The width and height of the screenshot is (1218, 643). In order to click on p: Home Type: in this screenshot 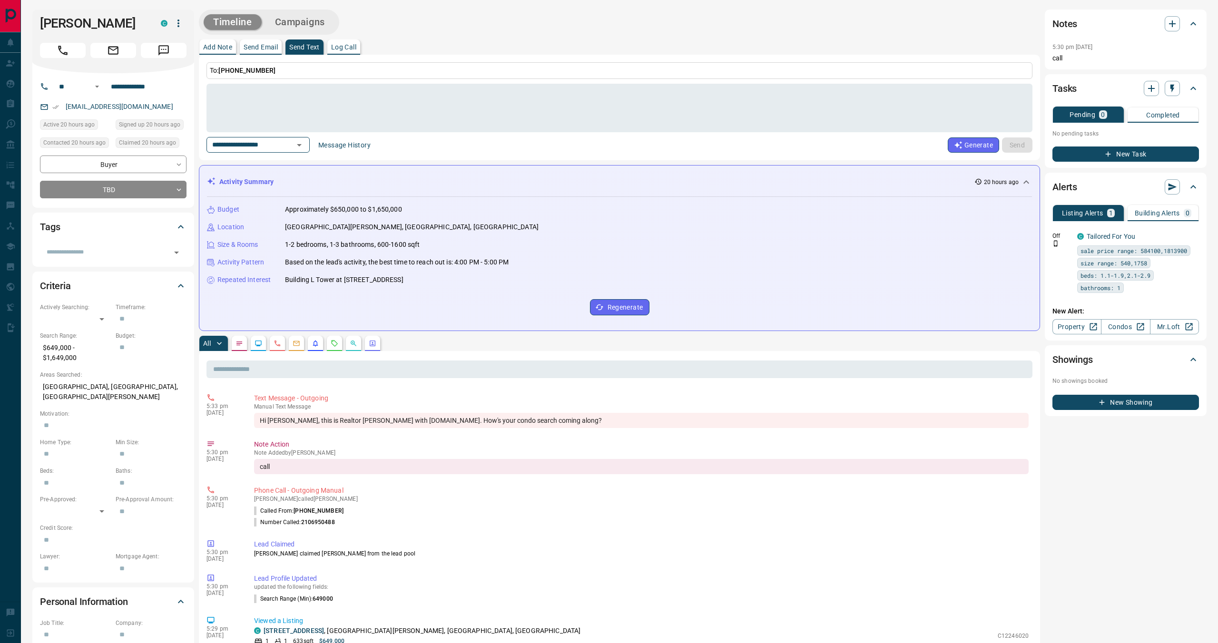, I will do `click(75, 442)`.